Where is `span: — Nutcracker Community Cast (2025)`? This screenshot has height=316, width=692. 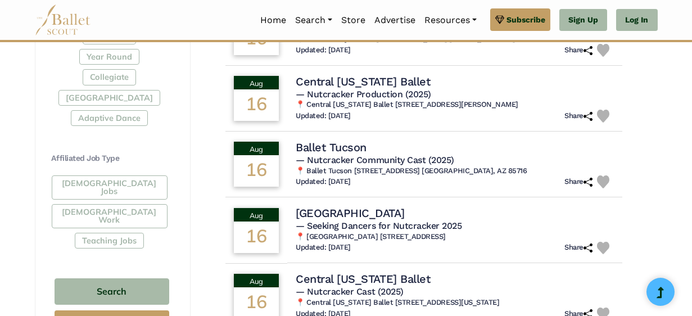 span: — Nutcracker Community Cast (2025) is located at coordinates (375, 160).